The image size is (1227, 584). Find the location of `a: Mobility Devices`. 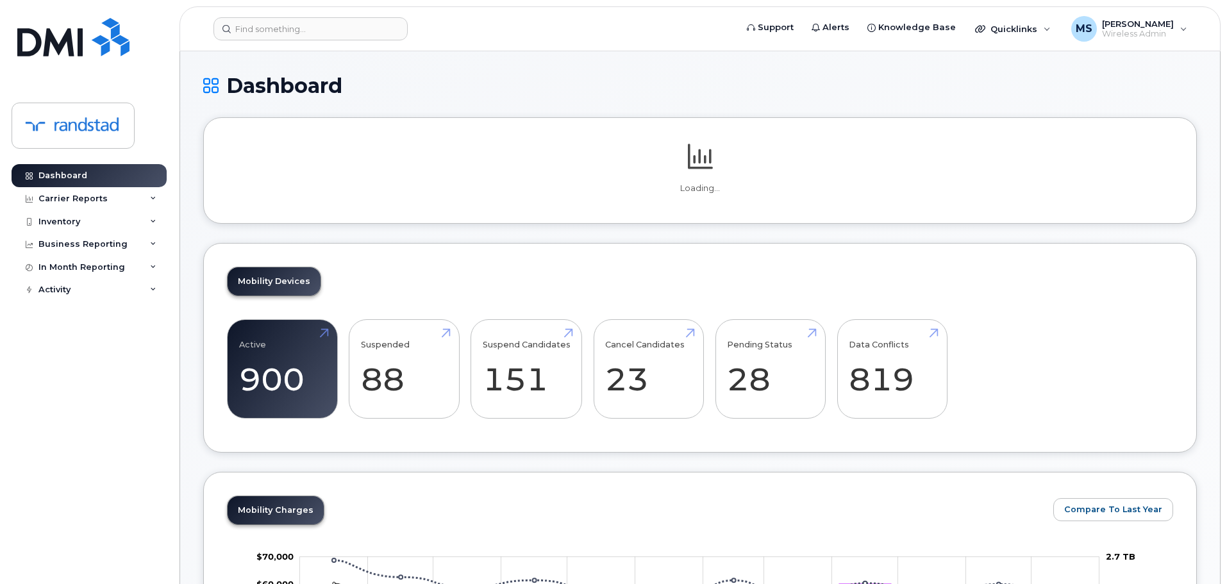

a: Mobility Devices is located at coordinates (274, 281).